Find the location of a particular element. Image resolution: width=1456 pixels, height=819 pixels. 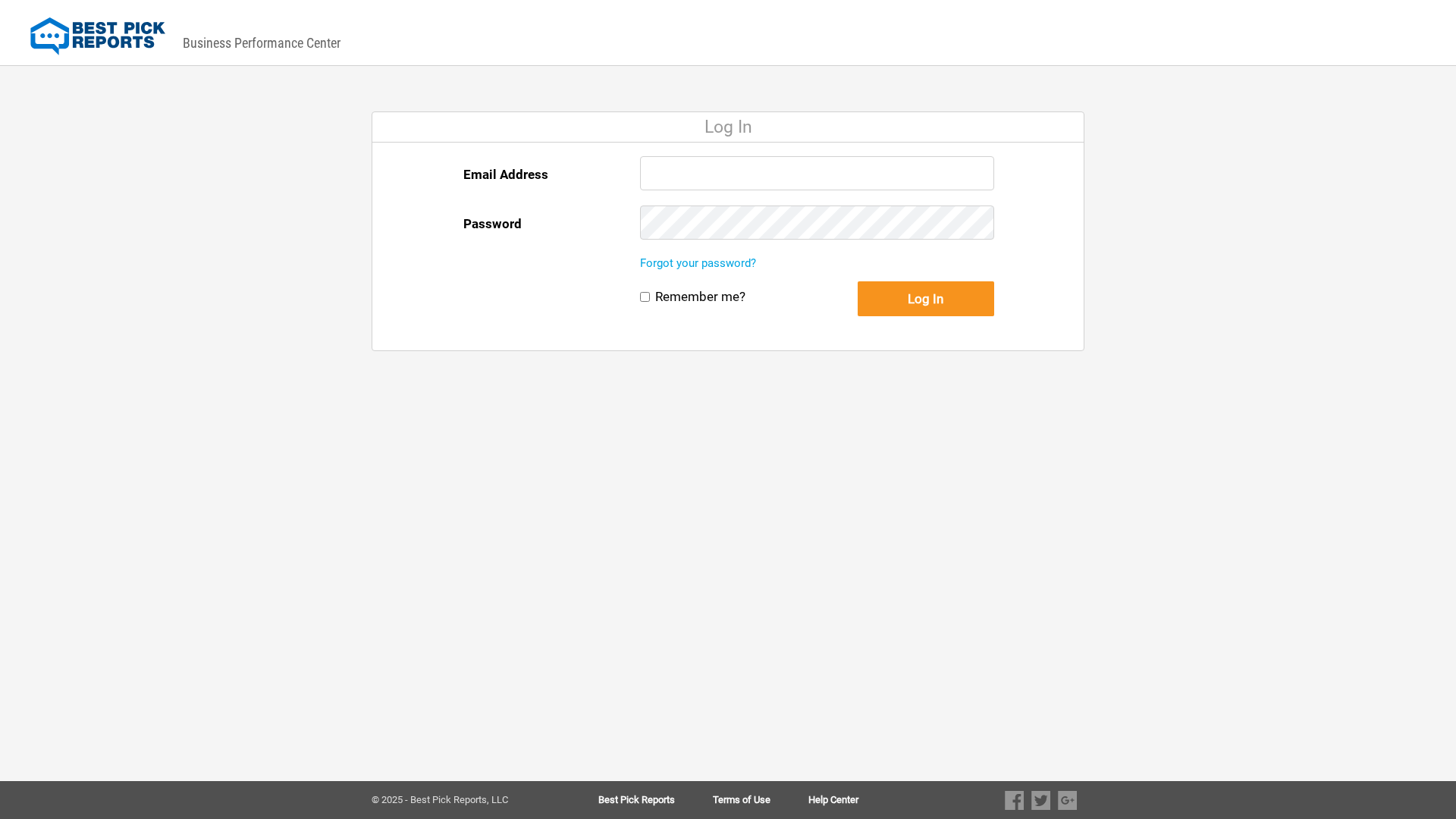

div: Log In is located at coordinates (728, 127).